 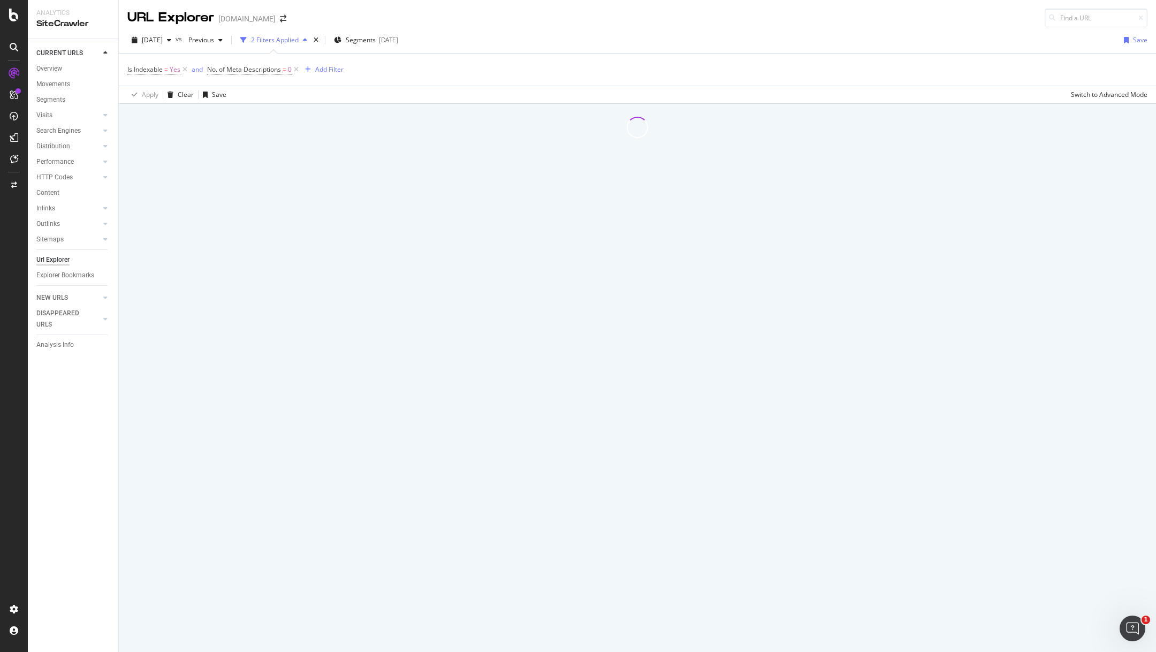 What do you see at coordinates (68, 115) in the screenshot?
I see `a: Visits` at bounding box center [68, 115].